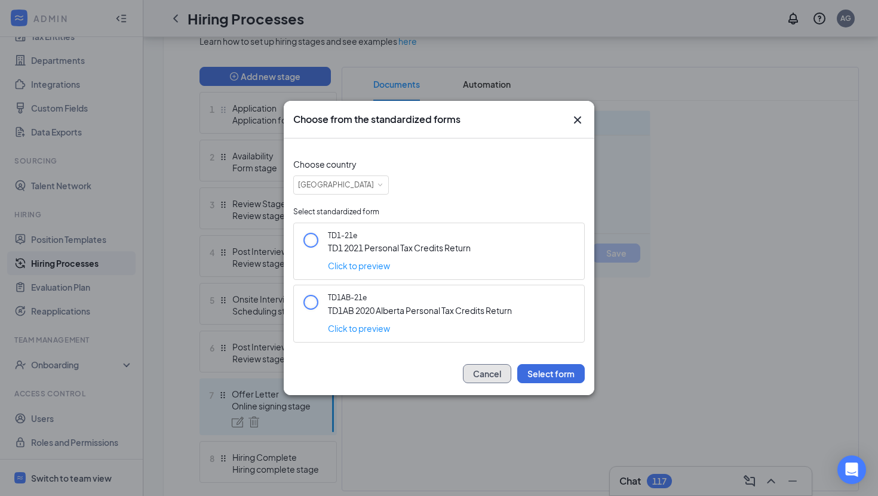 Image resolution: width=878 pixels, height=496 pixels. What do you see at coordinates (377, 119) in the screenshot?
I see `h3: Choose from the standardized forms` at bounding box center [377, 119].